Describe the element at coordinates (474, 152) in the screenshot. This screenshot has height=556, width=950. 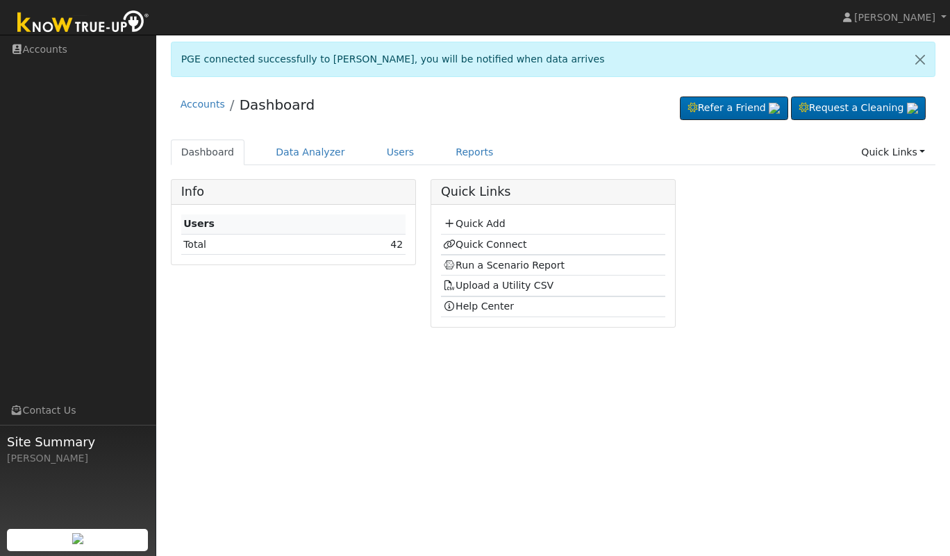
I see `a: Reports` at that location.